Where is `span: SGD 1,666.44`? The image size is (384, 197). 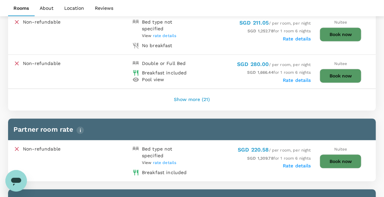 span: SGD 1,666.44 is located at coordinates (260, 72).